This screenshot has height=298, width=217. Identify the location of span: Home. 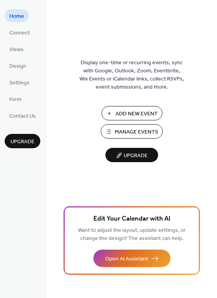
(17, 16).